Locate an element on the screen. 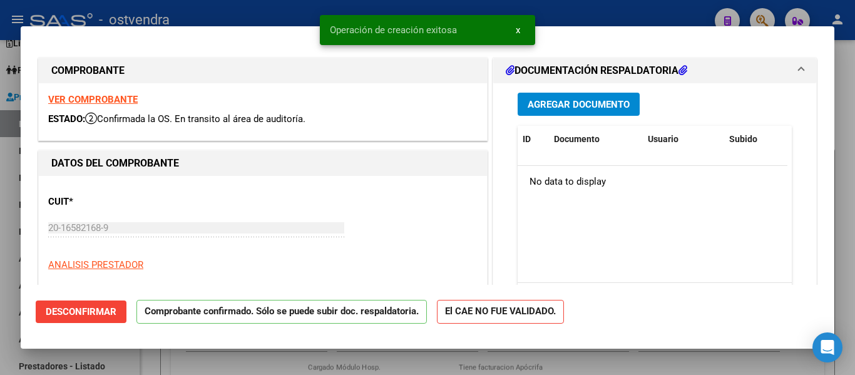 Image resolution: width=855 pixels, height=375 pixels. span: x is located at coordinates (518, 30).